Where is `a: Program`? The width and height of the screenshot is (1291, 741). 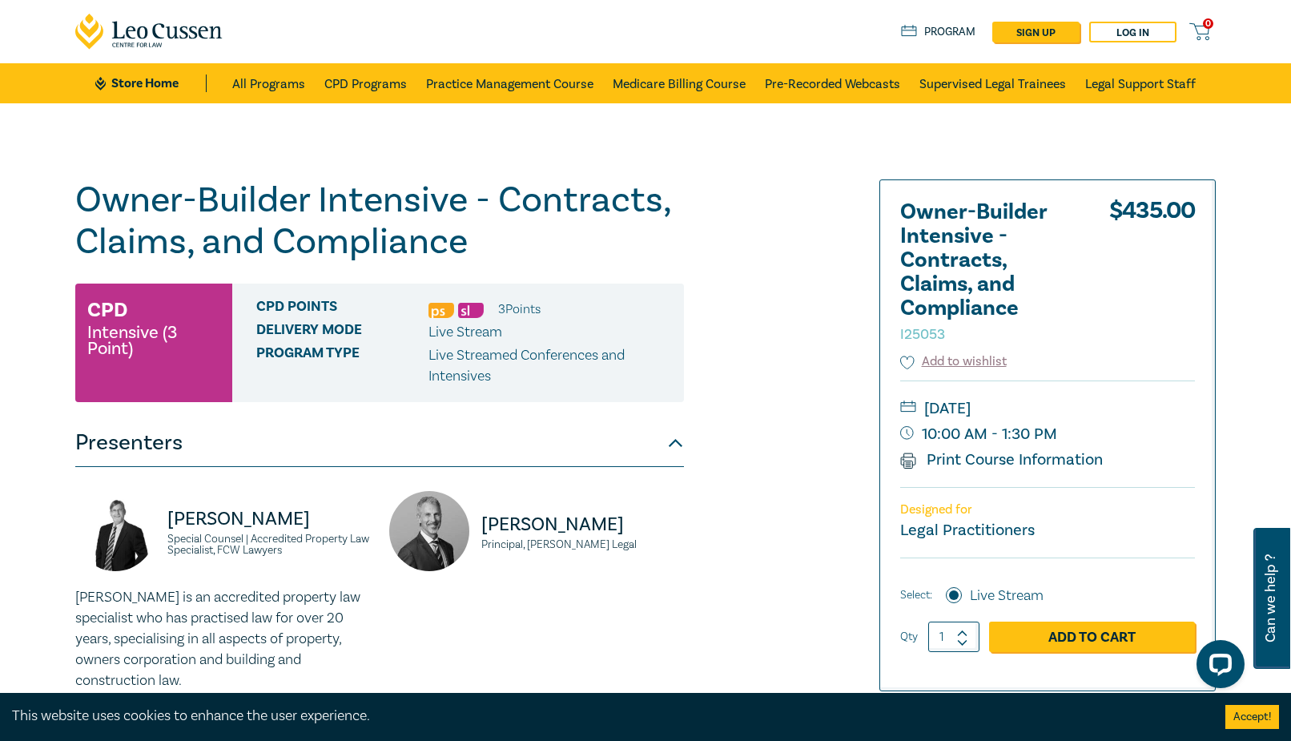
a: Program is located at coordinates (938, 32).